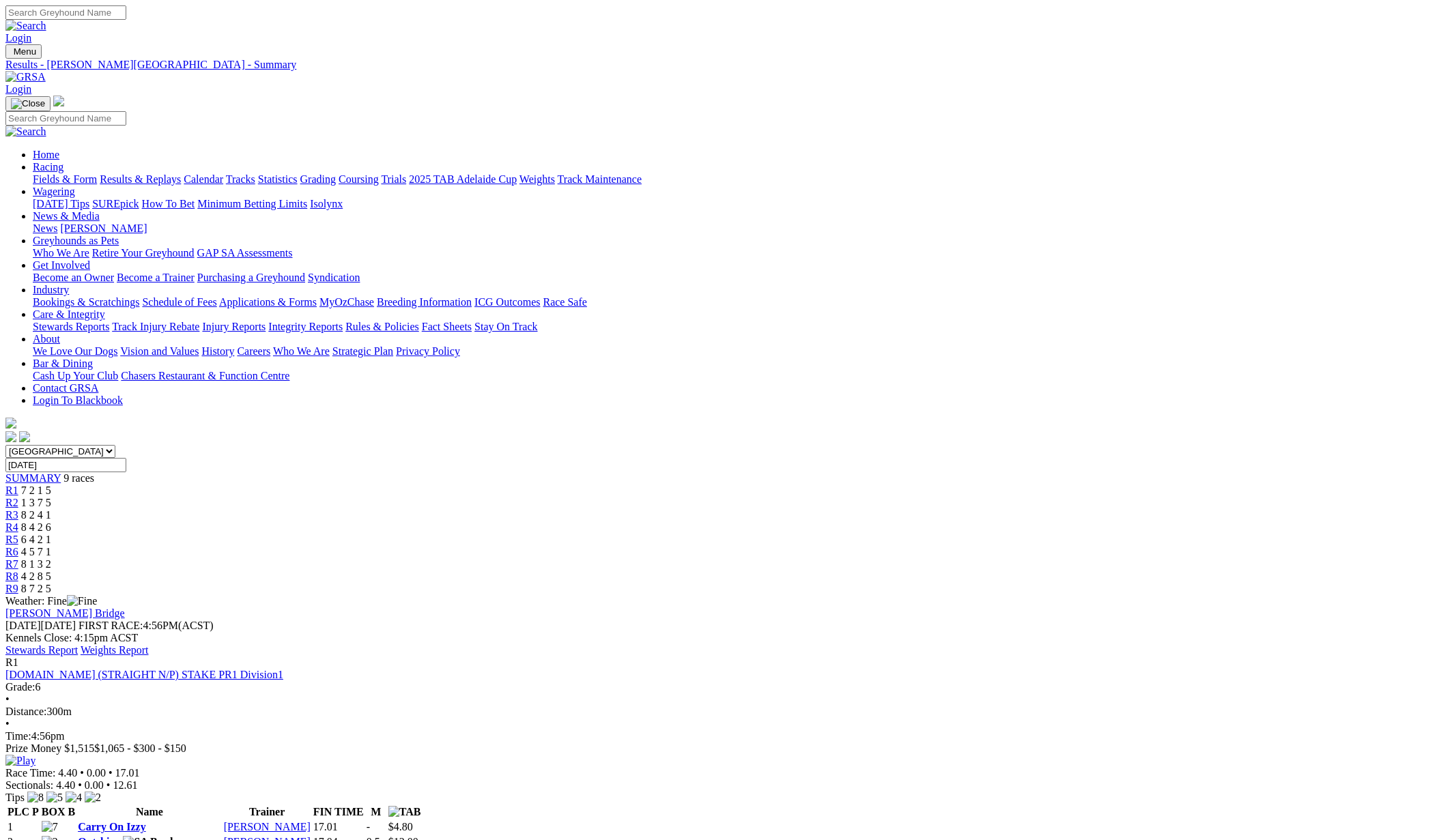 This screenshot has width=1456, height=840. Describe the element at coordinates (728, 748) in the screenshot. I see `div: Prize Money $1,515` at that location.